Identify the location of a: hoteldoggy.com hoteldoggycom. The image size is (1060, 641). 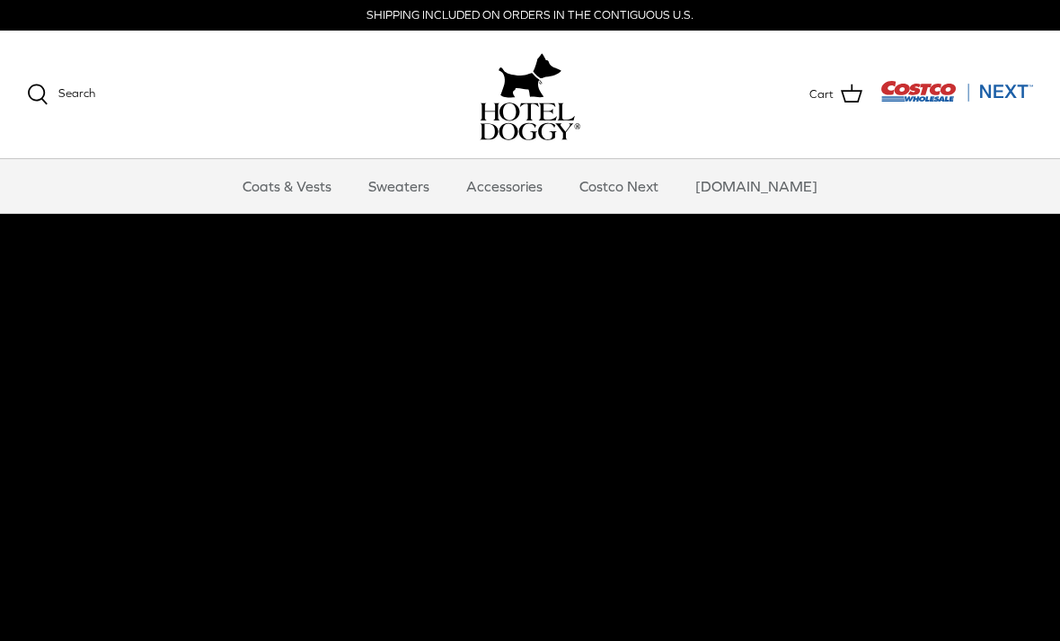
(530, 94).